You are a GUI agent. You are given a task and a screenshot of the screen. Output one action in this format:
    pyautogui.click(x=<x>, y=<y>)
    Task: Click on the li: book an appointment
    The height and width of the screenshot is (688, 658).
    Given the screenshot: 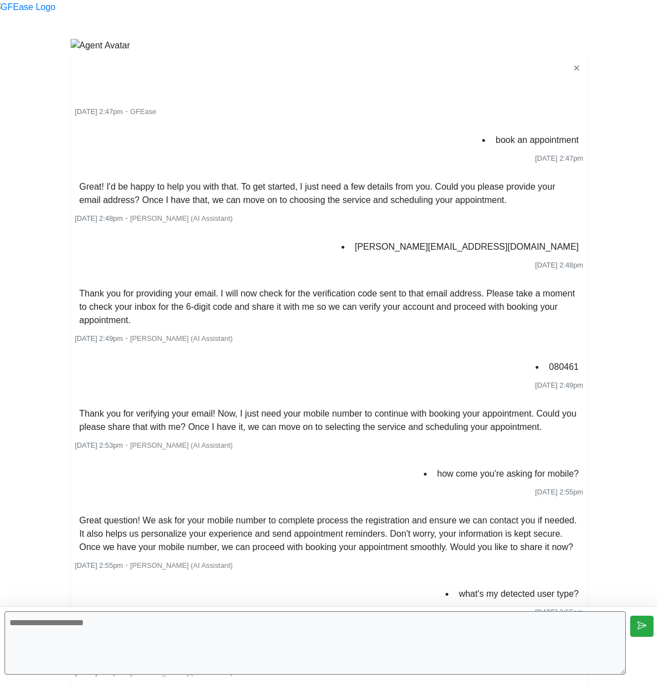 What is the action you would take?
    pyautogui.click(x=537, y=140)
    